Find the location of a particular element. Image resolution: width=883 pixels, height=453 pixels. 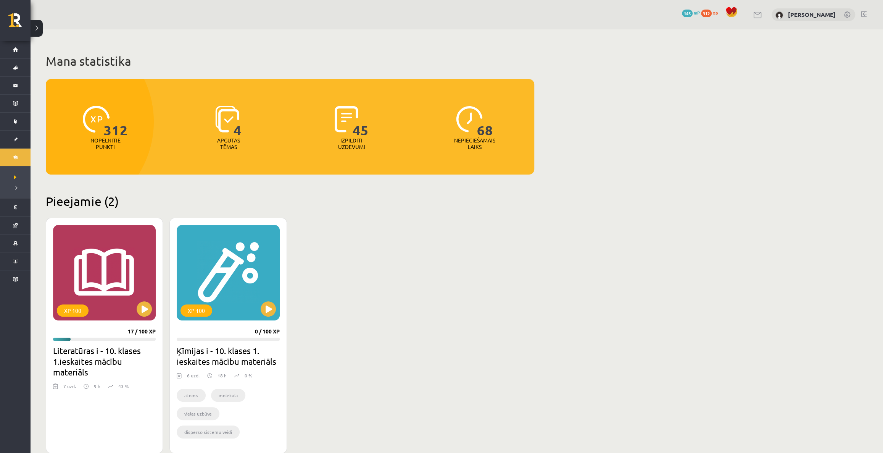

h2: Literatūras i - 10. klases 1.ieskaites mācību materiāls is located at coordinates (104, 361).